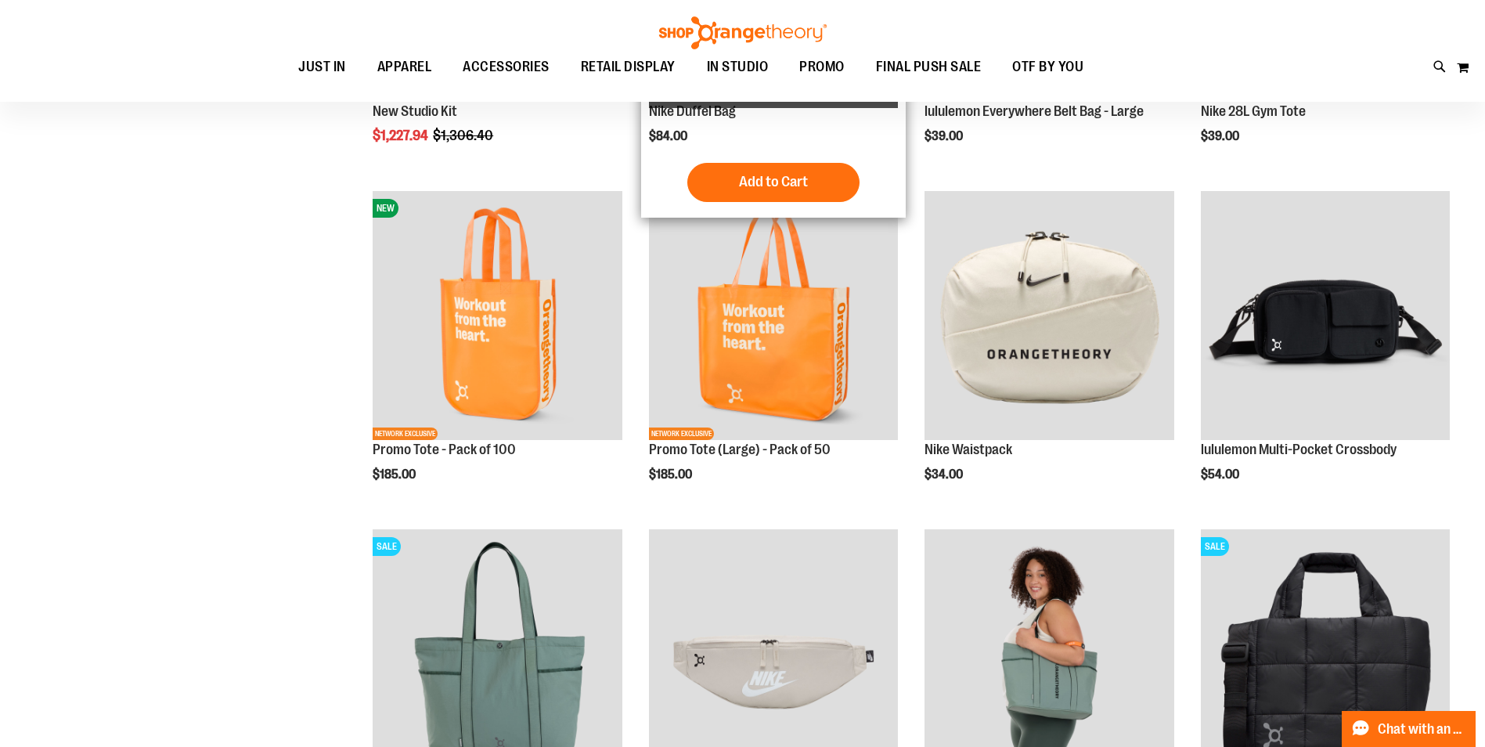 The height and width of the screenshot is (747, 1485). What do you see at coordinates (444, 449) in the screenshot?
I see `a: Promo Tote - Pack of 100` at bounding box center [444, 449].